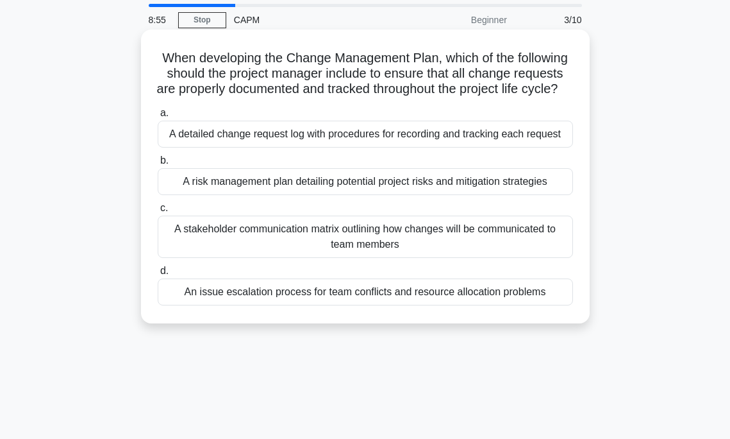 This screenshot has width=730, height=439. What do you see at coordinates (164, 160) in the screenshot?
I see `span: b.` at bounding box center [164, 160].